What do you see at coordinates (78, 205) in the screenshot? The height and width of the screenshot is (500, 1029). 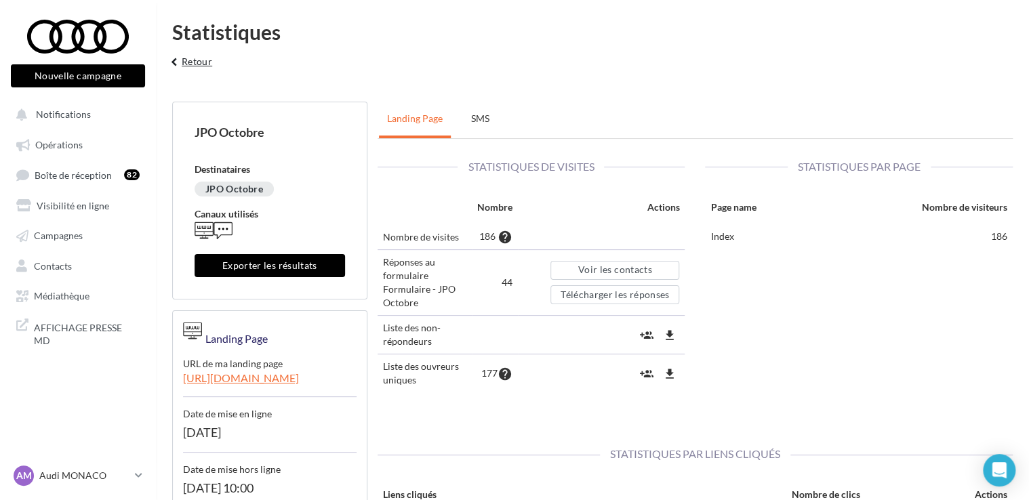 I see `a: Visibilité en ligne` at bounding box center [78, 205].